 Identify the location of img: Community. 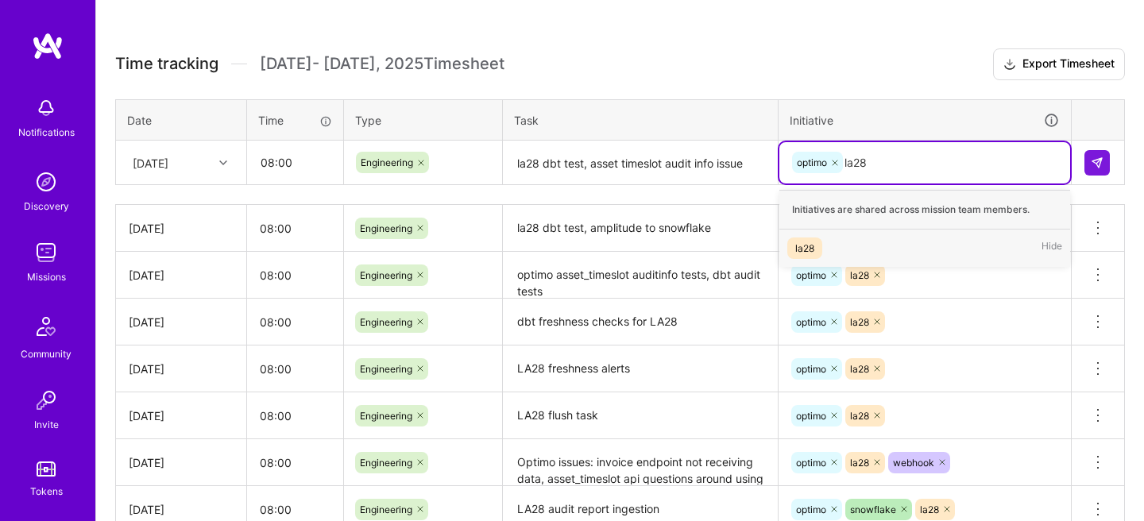
(46, 327).